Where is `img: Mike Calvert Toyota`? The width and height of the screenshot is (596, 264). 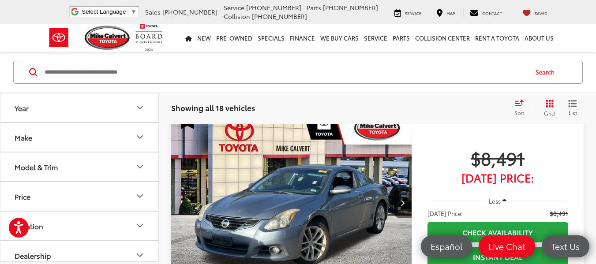 img: Mike Calvert Toyota is located at coordinates (108, 37).